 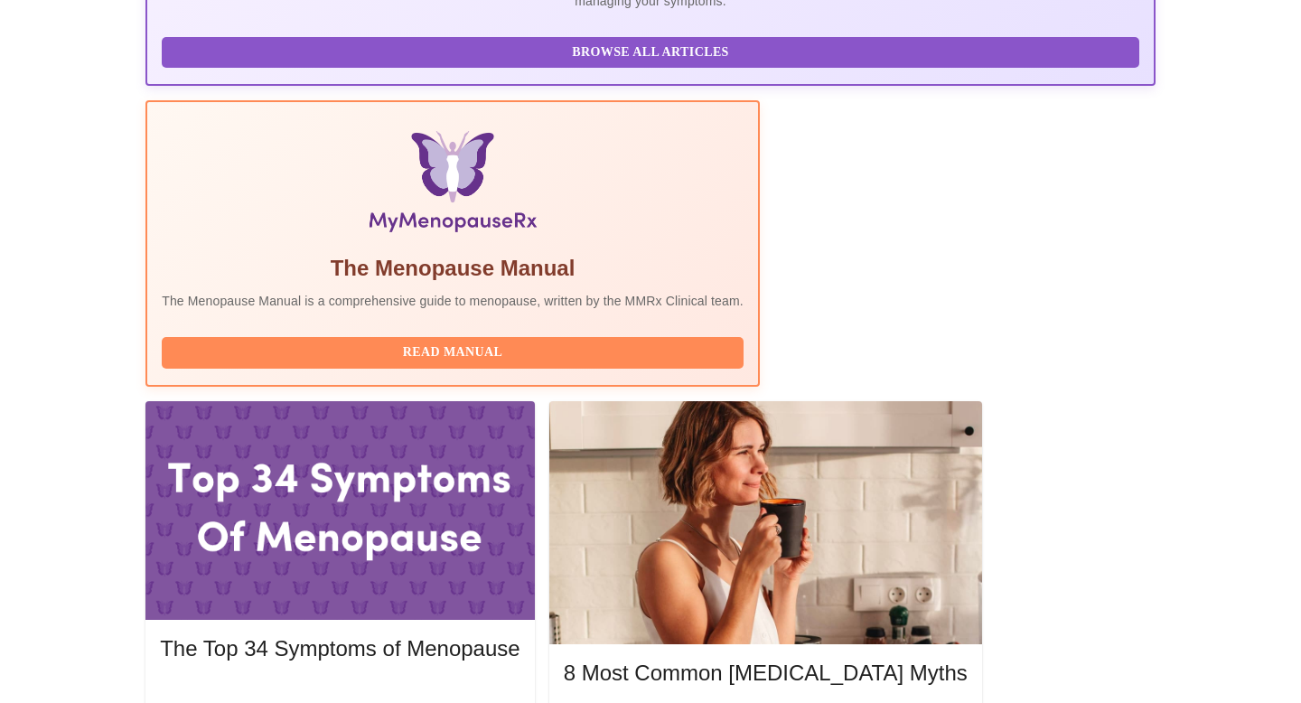 I want to click on img: Menopause Manual, so click(x=452, y=185).